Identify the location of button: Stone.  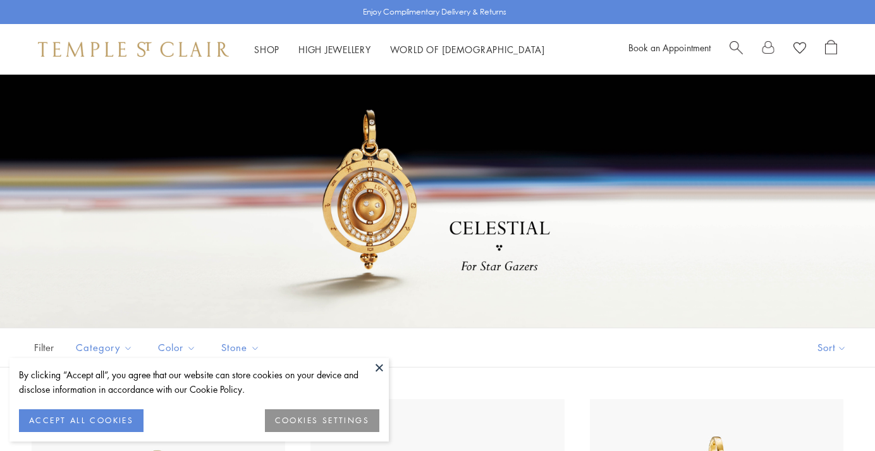
(240, 347).